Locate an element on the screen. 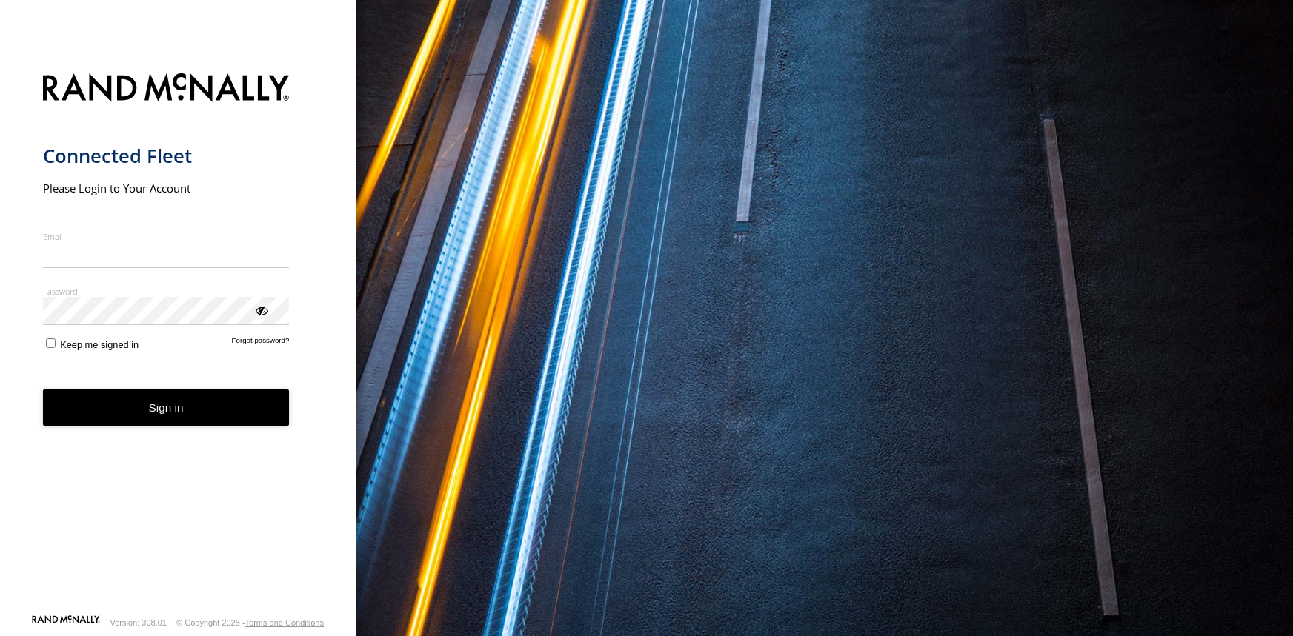 This screenshot has height=636, width=1293. a: Terms and Conditions is located at coordinates (284, 623).